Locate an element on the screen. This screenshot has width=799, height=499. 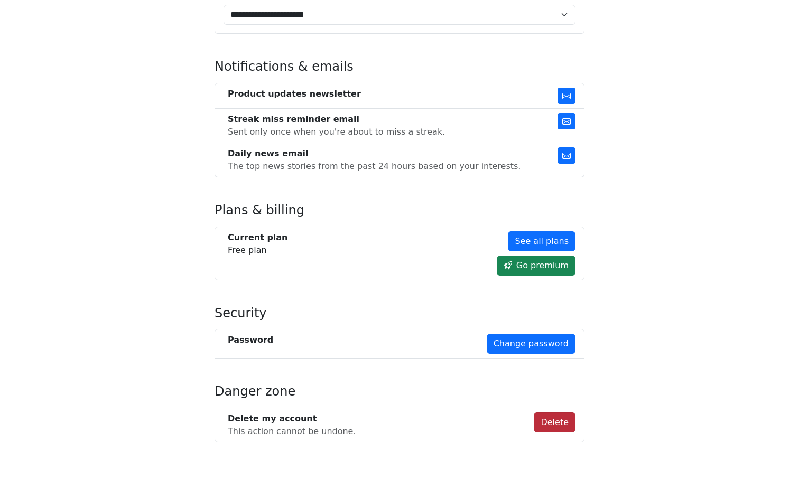
div: Product updates newsletter is located at coordinates (294, 94).